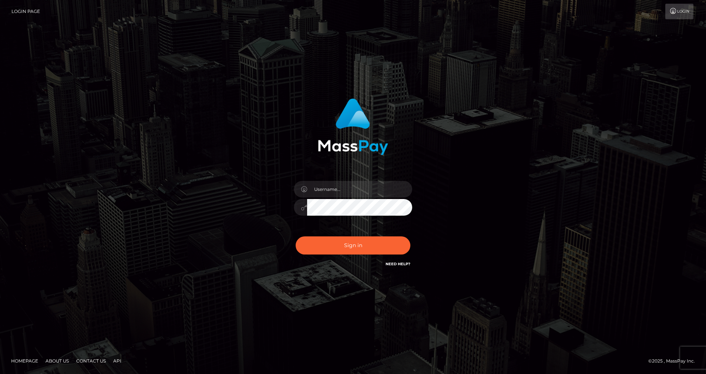  Describe the element at coordinates (117, 361) in the screenshot. I see `a: API` at that location.